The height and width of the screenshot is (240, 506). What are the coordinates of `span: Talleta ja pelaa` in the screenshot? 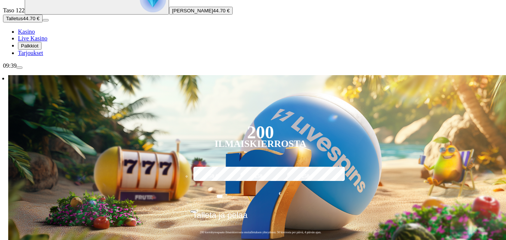 It's located at (220, 218).